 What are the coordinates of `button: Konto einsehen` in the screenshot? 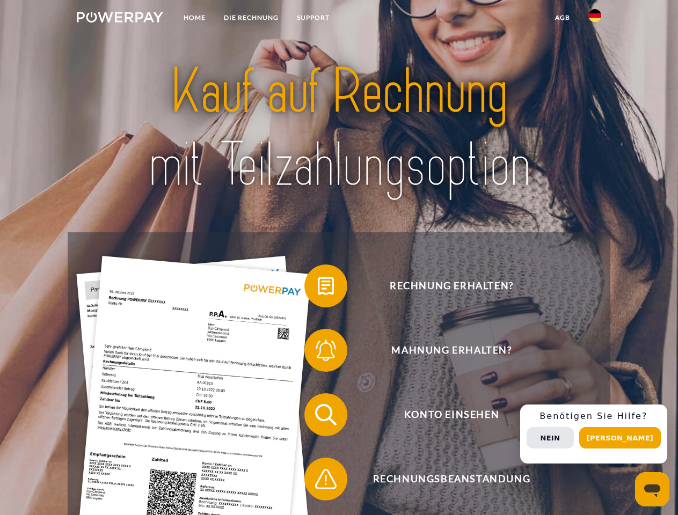 It's located at (444, 415).